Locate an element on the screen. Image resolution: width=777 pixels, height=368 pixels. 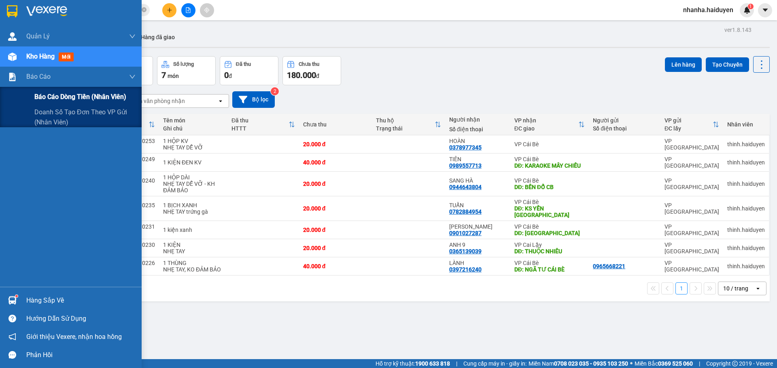
div: Ghi chú is located at coordinates (193, 129).